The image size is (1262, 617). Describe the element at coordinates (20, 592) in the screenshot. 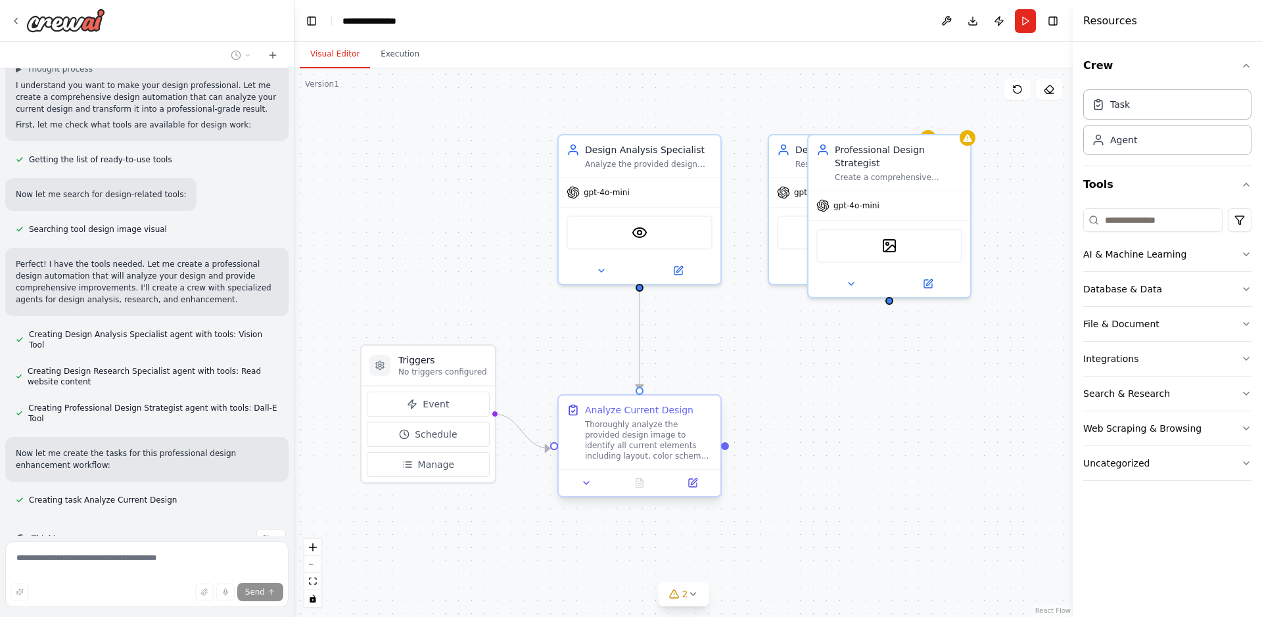

I see `button: Improve this prompt` at that location.